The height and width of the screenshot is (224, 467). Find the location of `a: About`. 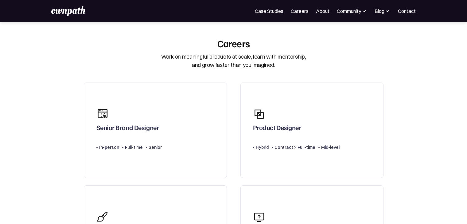

a: About is located at coordinates (323, 11).